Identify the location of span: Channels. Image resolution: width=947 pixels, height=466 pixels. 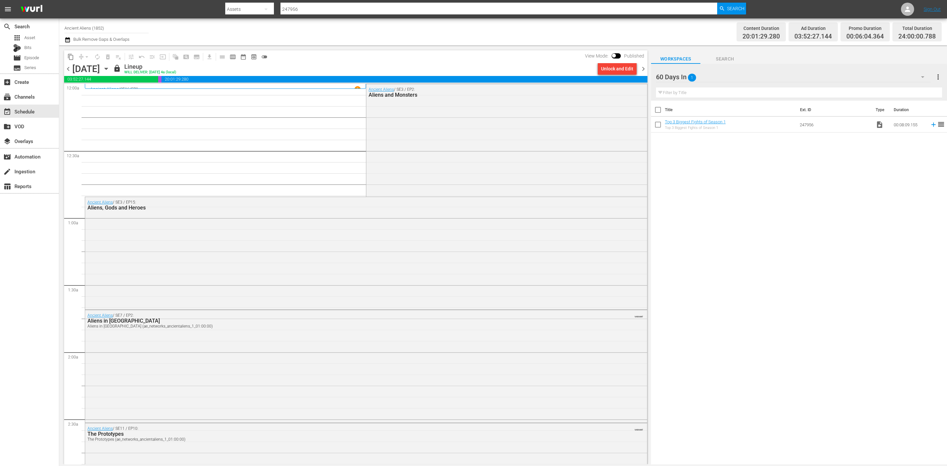
(7, 97).